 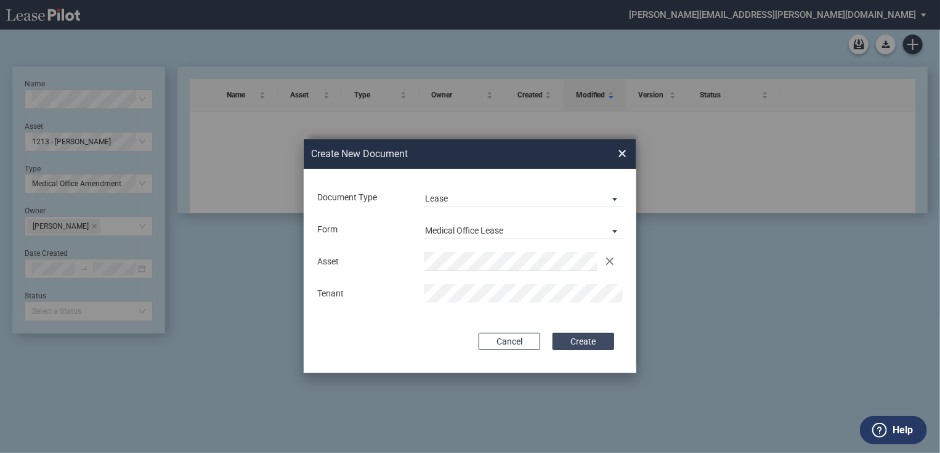 What do you see at coordinates (363, 262) in the screenshot?
I see `div: Asset` at bounding box center [363, 262].